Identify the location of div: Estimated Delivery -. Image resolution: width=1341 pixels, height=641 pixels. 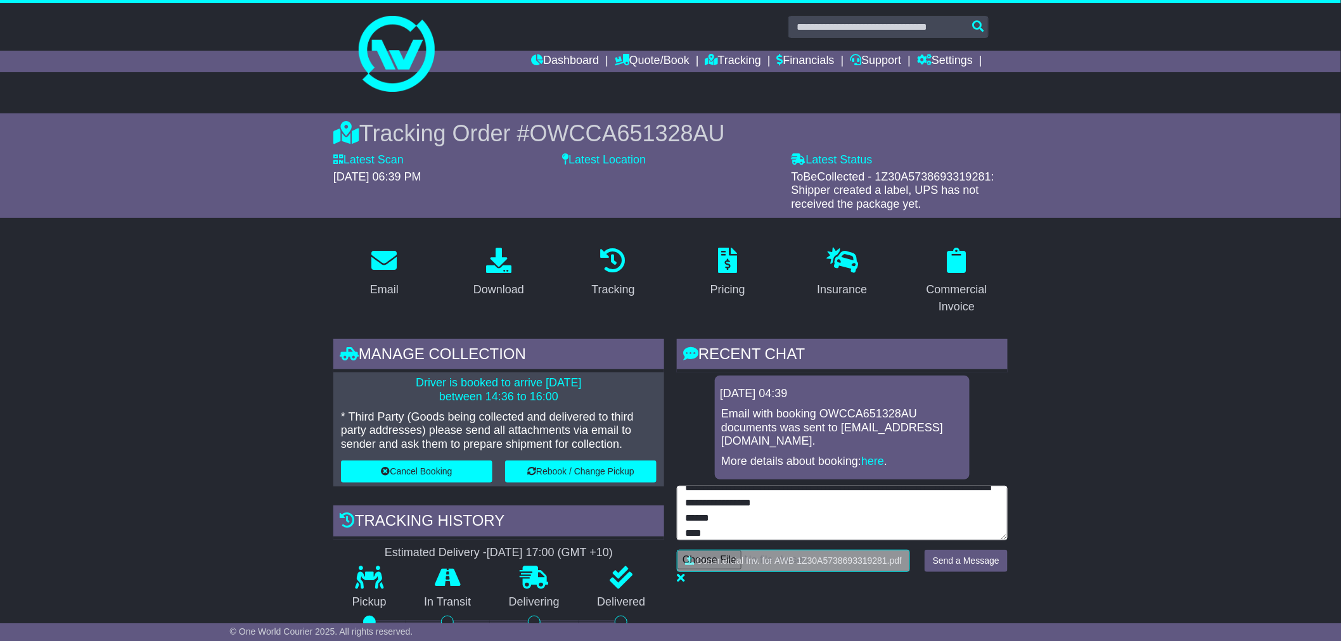
(499, 553).